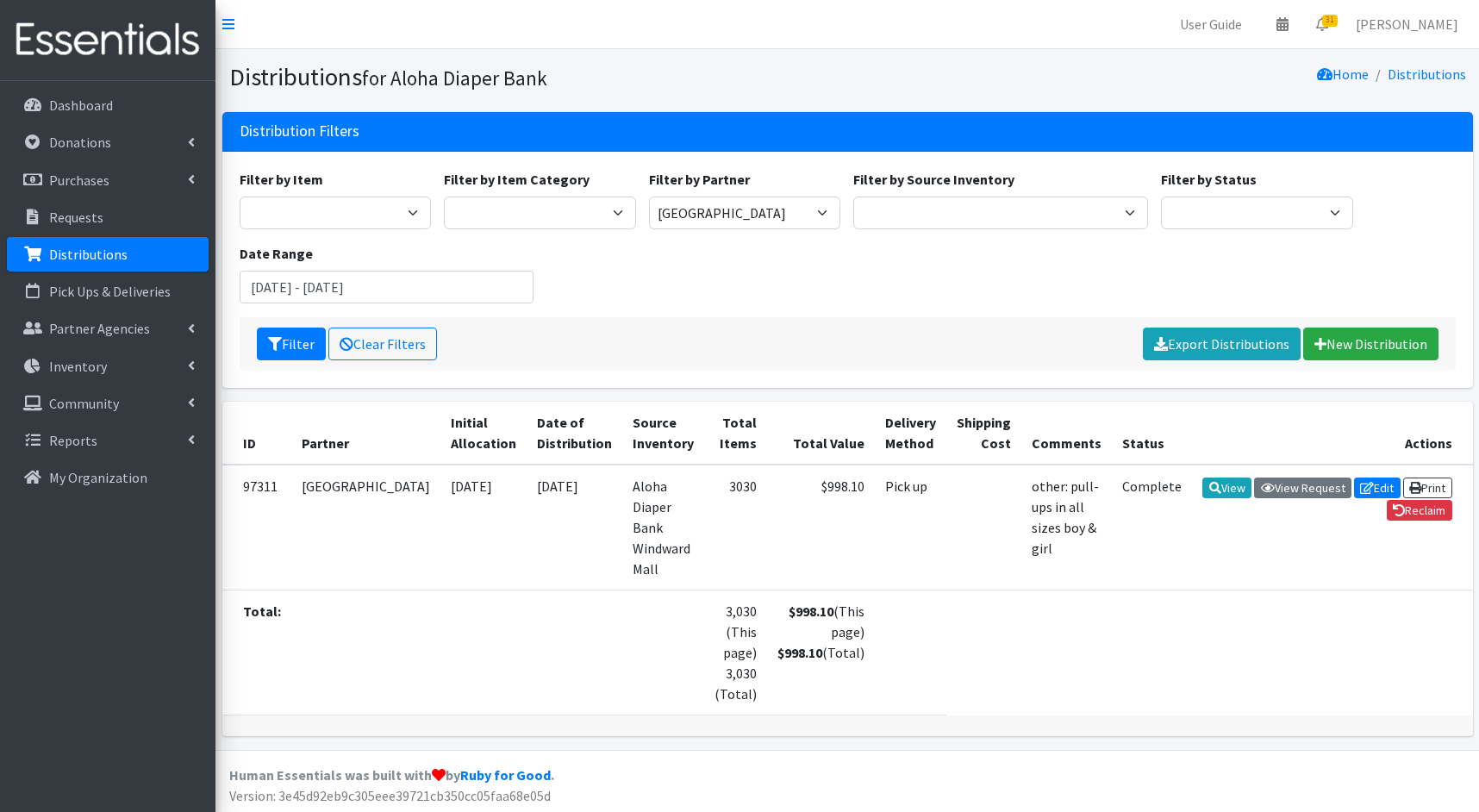 The width and height of the screenshot is (1479, 812). What do you see at coordinates (1209, 180) in the screenshot?
I see `label: Filter by Status` at bounding box center [1209, 180].